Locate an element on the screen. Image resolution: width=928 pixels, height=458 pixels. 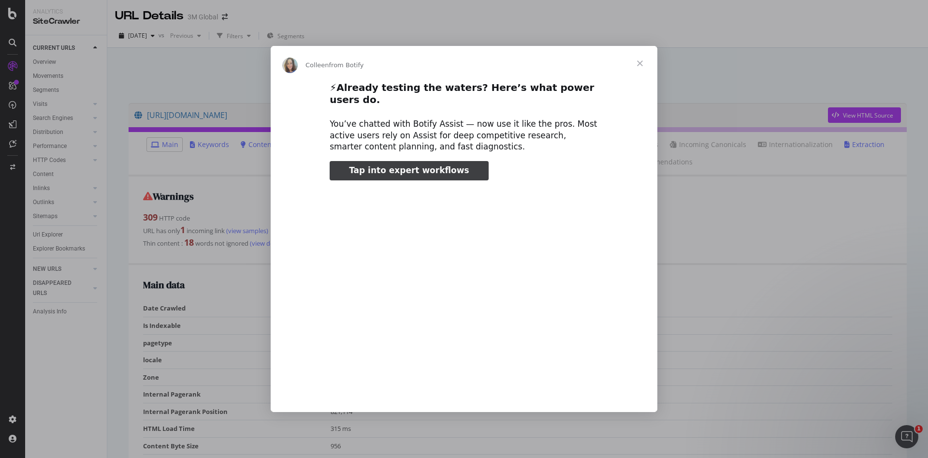
span: Colleen is located at coordinates (317, 65).